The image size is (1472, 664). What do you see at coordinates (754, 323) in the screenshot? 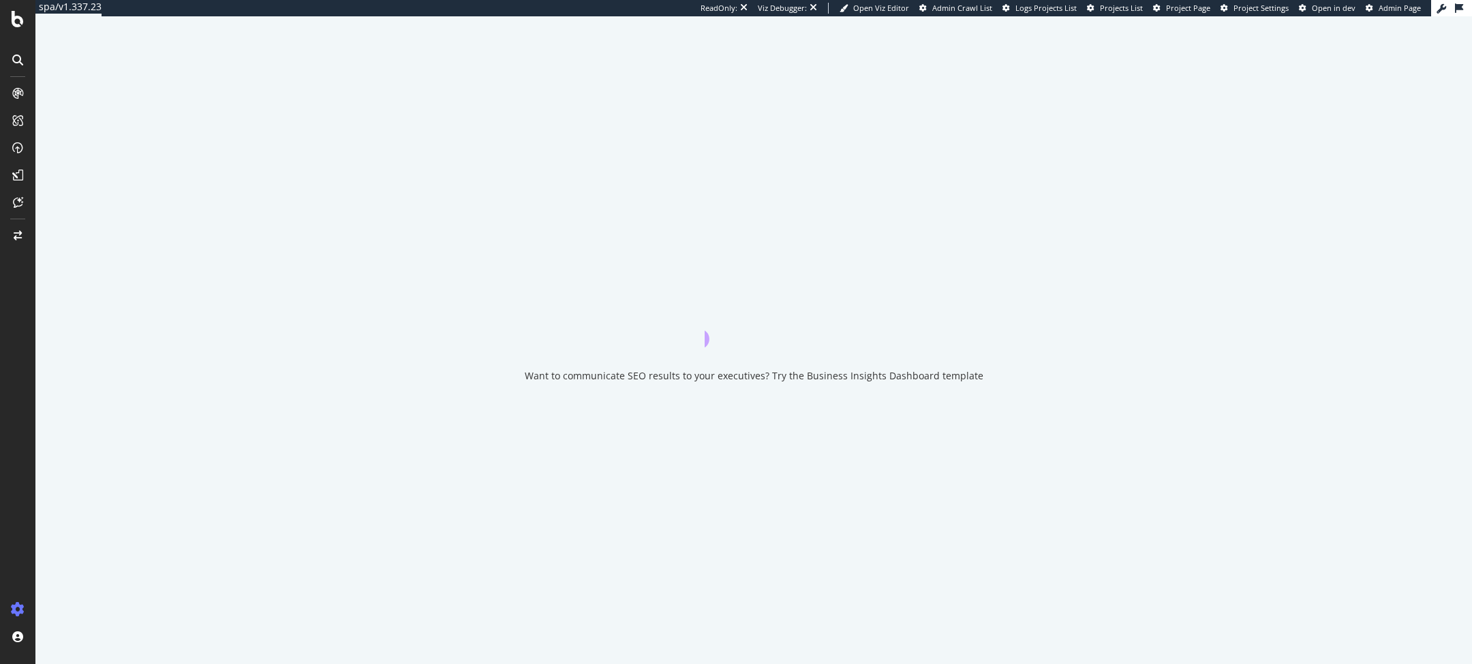
I see `div: animation` at bounding box center [754, 323].